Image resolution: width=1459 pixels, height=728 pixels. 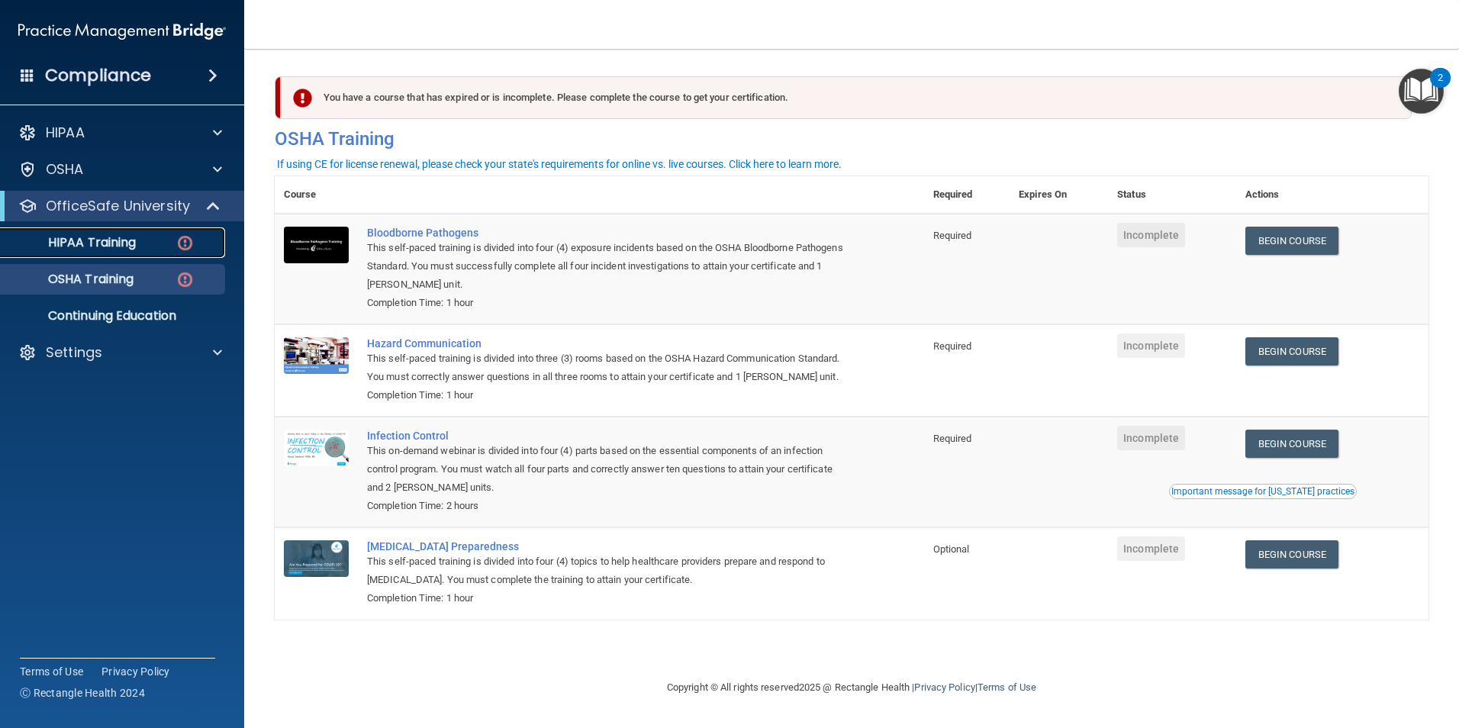 What do you see at coordinates (607, 469) in the screenshot?
I see `div: This on-demand webinar is divided into four (4) parts based on the essential components of an inf...` at bounding box center [607, 469].